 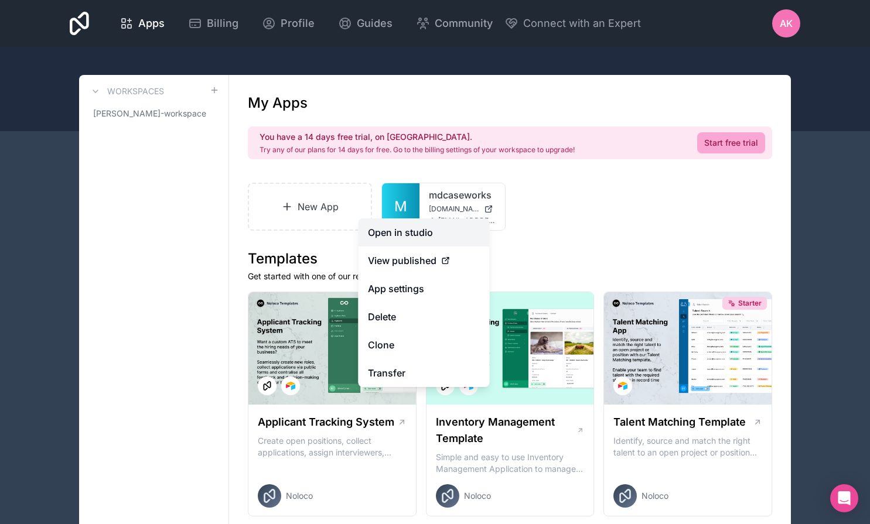 I want to click on a: Billing, so click(x=213, y=23).